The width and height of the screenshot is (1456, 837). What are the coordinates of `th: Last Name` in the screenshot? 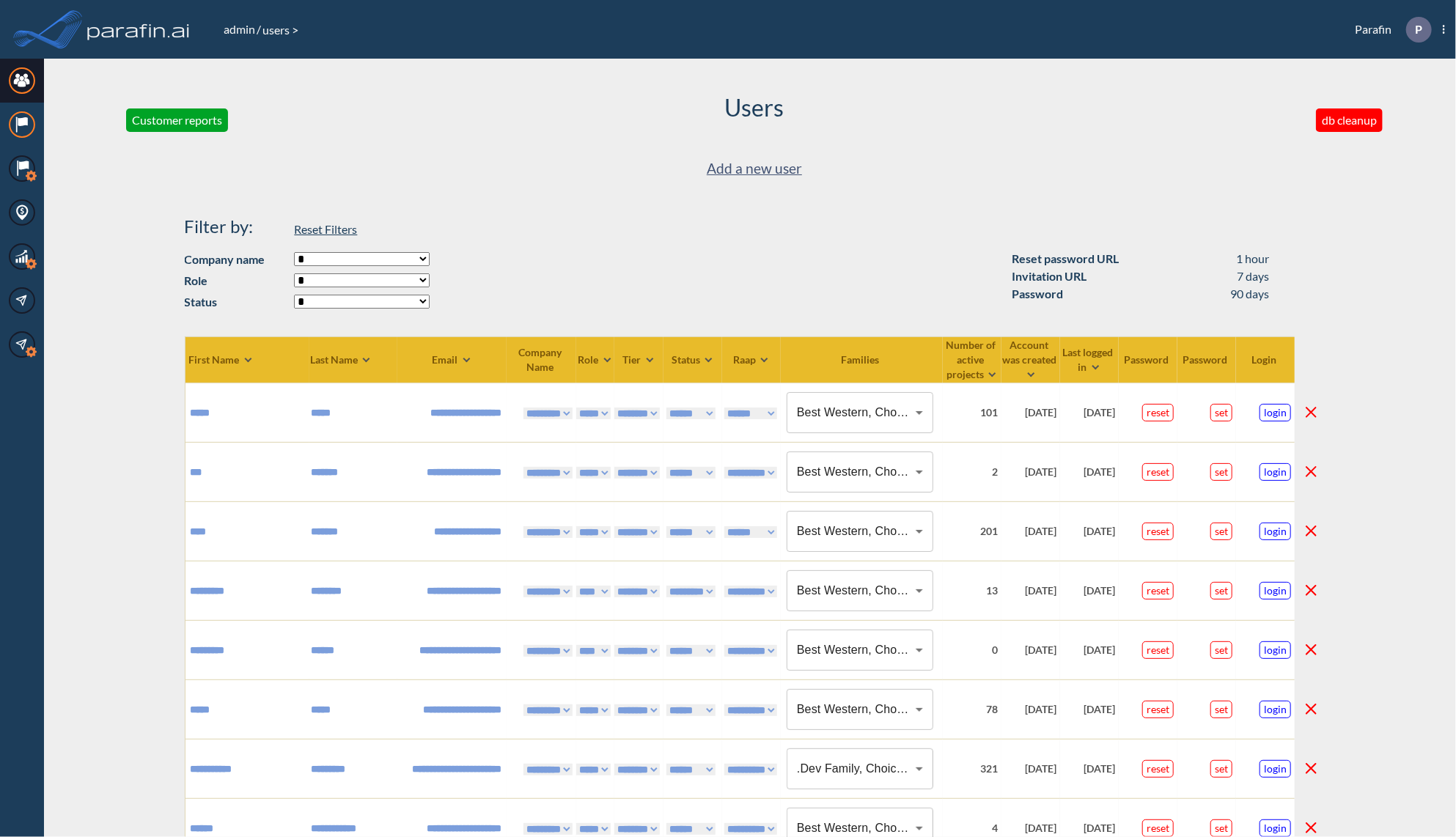 It's located at (353, 359).